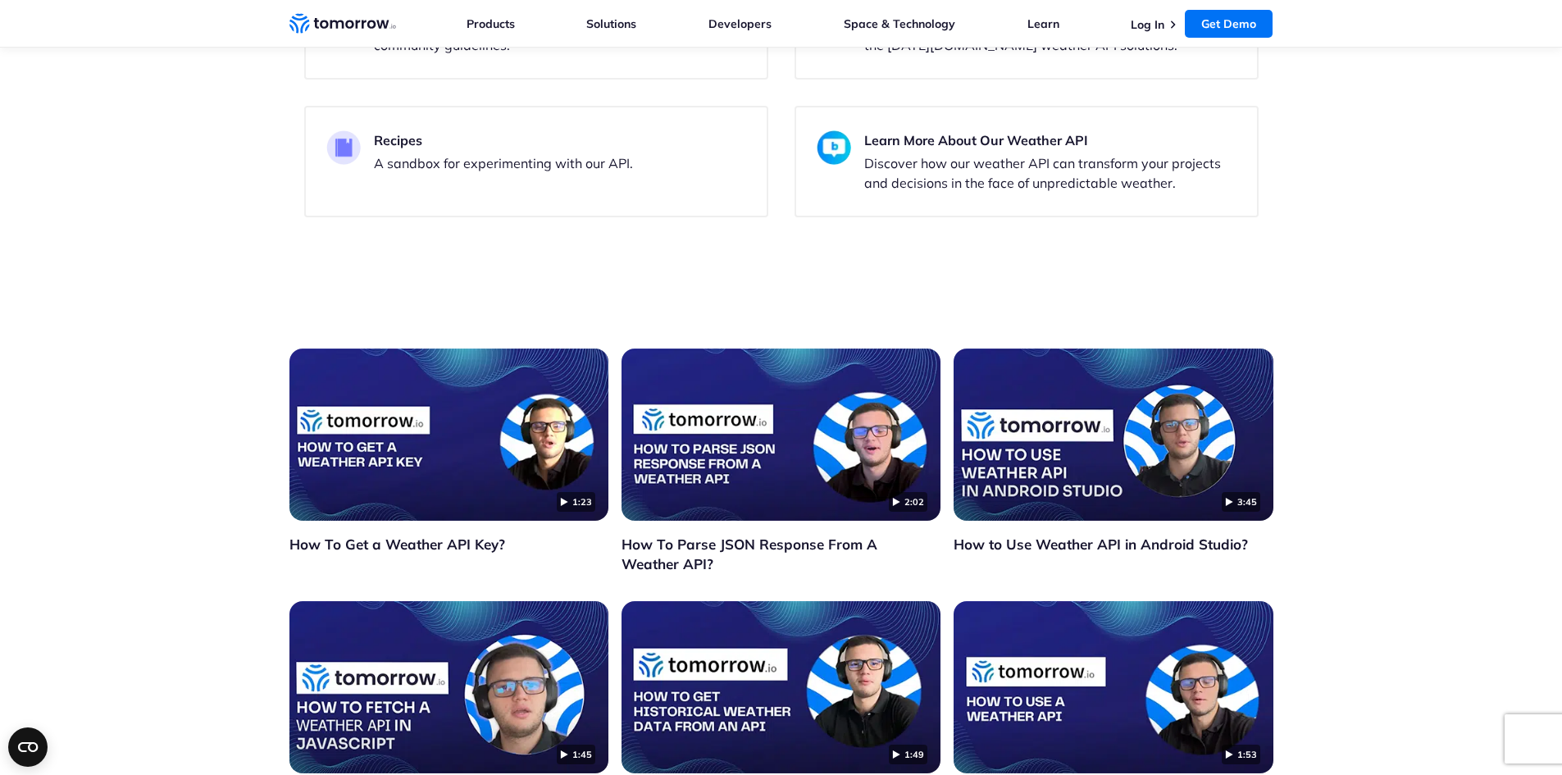  Describe the element at coordinates (449, 544) in the screenshot. I see `p: How To Get a Weather API Key?` at that location.